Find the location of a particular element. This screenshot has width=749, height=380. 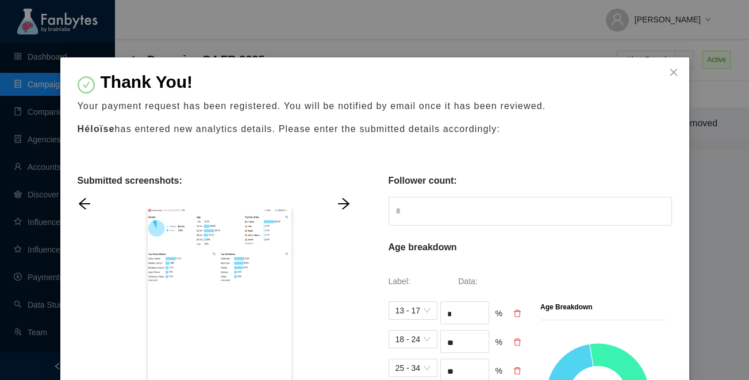

img: example is located at coordinates (220, 246).